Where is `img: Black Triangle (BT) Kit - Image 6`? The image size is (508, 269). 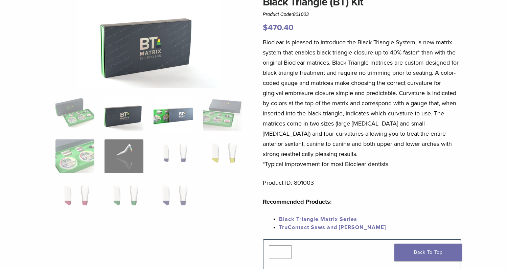
img: Black Triangle (BT) Kit - Image 6 is located at coordinates (124, 156).